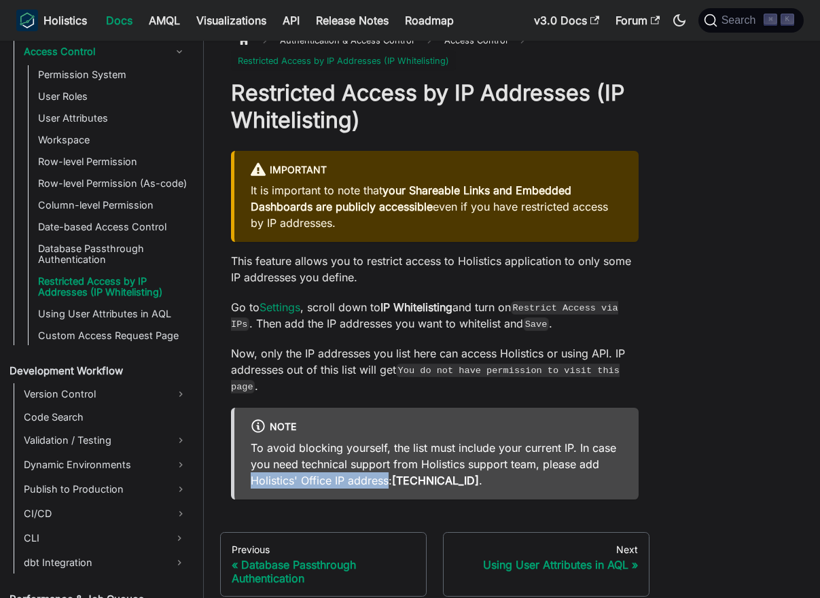 This screenshot has height=598, width=820. Describe the element at coordinates (93, 538) in the screenshot. I see `a: CLI` at that location.